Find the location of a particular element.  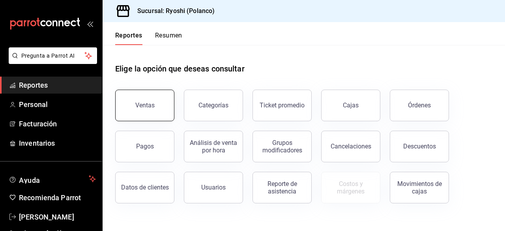

h1: Elige la opción que deseas consultar is located at coordinates (180, 69).